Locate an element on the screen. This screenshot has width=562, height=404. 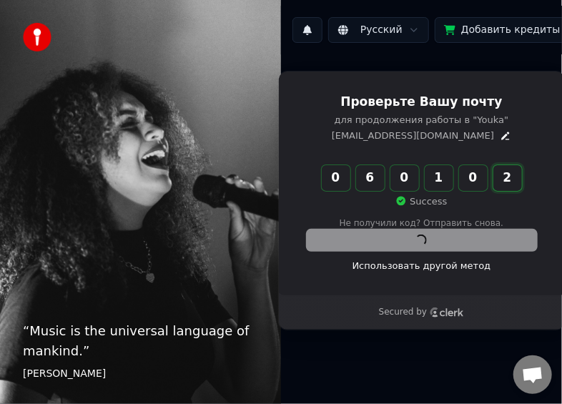
img: youka is located at coordinates (37, 37).